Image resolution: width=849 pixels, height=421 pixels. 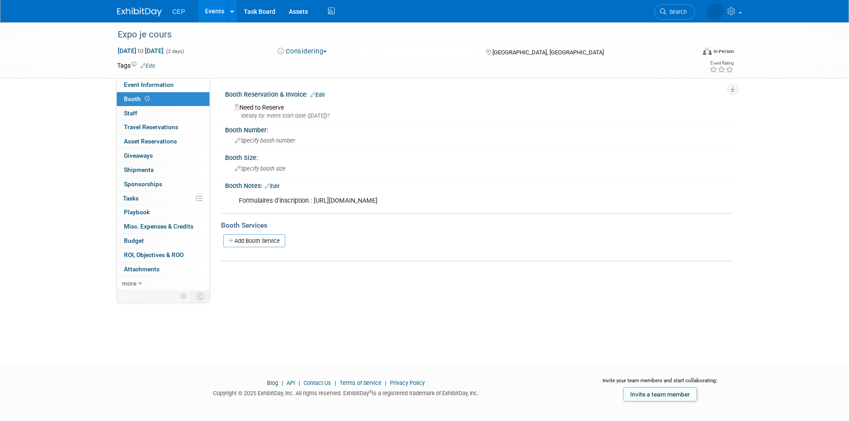 What do you see at coordinates (290, 383) in the screenshot?
I see `a: API` at bounding box center [290, 383].